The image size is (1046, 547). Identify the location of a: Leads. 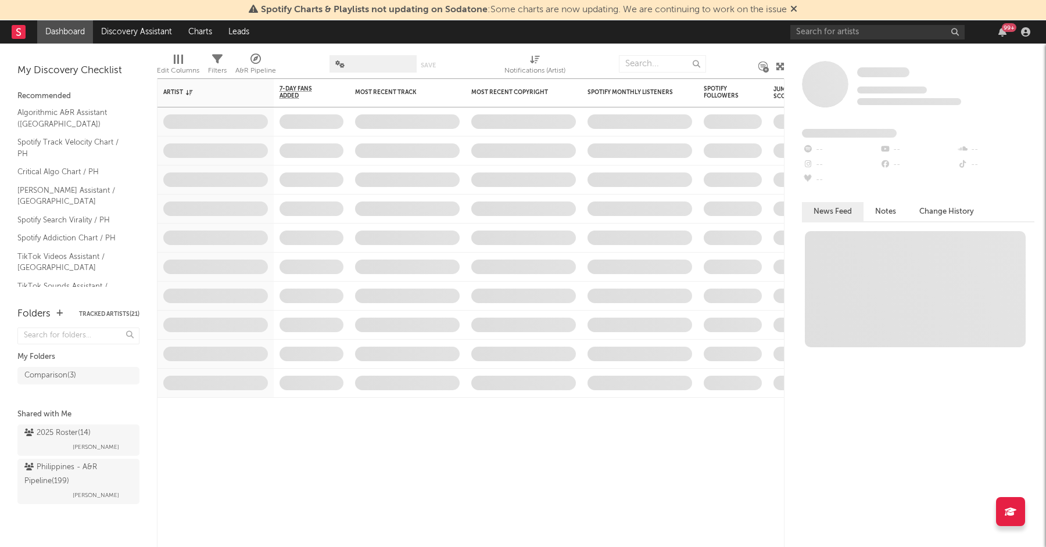
(239, 32).